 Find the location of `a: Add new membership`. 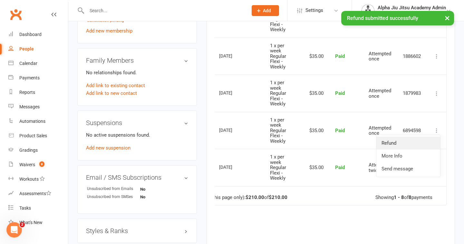

a: Add new membership is located at coordinates (109, 31).